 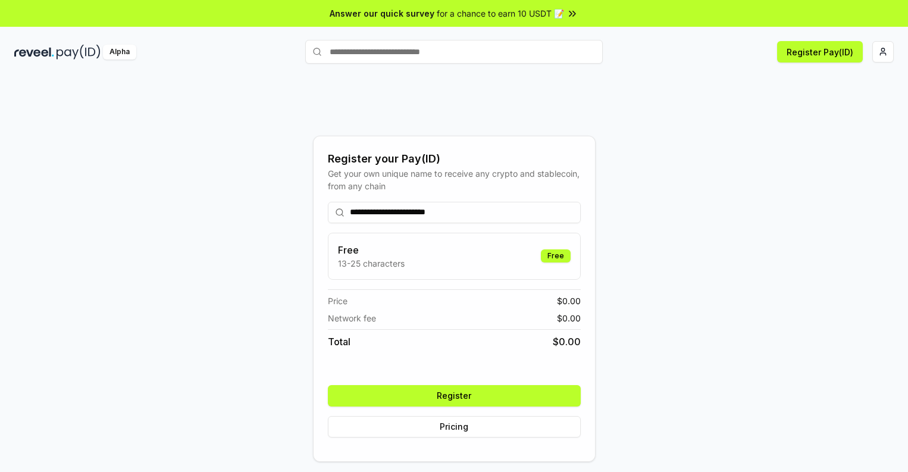 What do you see at coordinates (337, 300) in the screenshot?
I see `span: Price` at bounding box center [337, 300].